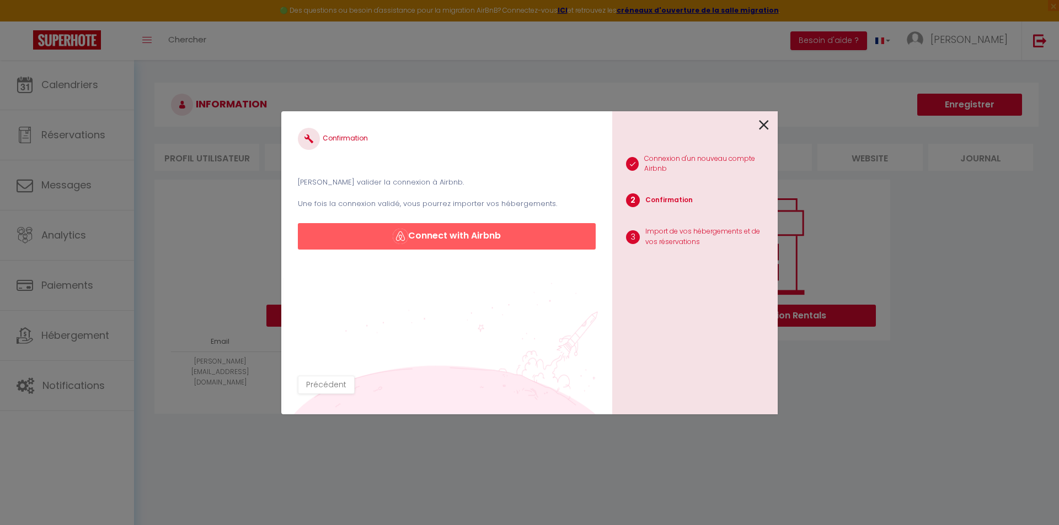 The height and width of the screenshot is (525, 1059). What do you see at coordinates (632, 200) in the screenshot?
I see `span: 2` at bounding box center [632, 200].